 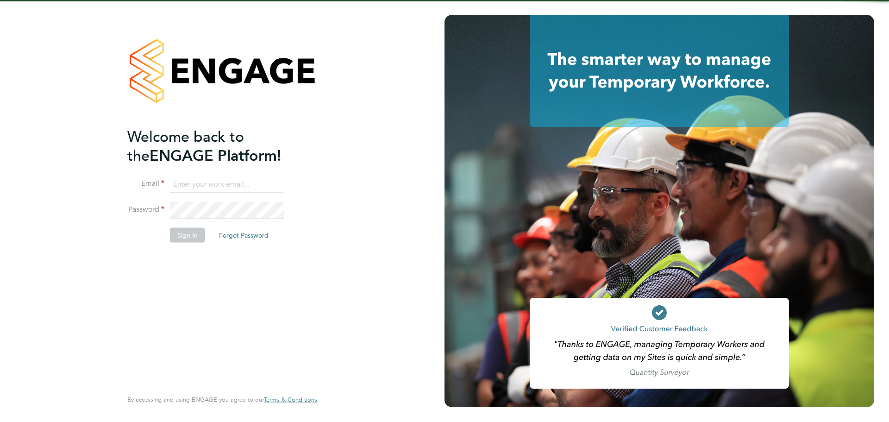 What do you see at coordinates (218, 146) in the screenshot?
I see `h2: ENGAGE Platform!` at bounding box center [218, 146].